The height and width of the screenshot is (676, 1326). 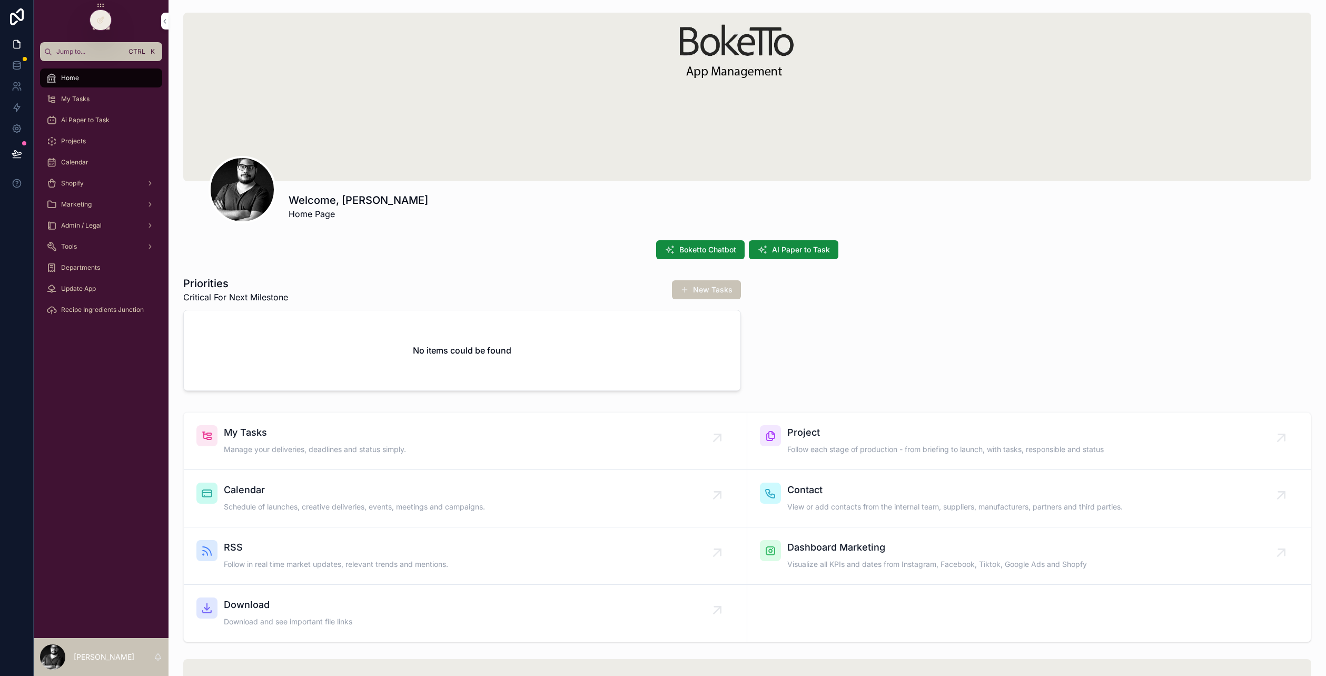 What do you see at coordinates (937, 564) in the screenshot?
I see `span: Visualize all KPIs and dates from Instagram, Facebook, Tiktok, Google Ads and Shopfy` at bounding box center [937, 564].